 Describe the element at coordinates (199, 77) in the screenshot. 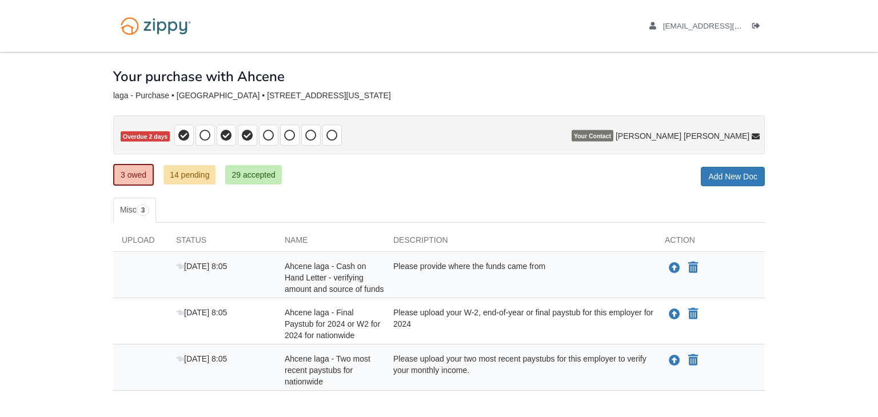

I see `h1: Your purchase with Ahcene` at that location.